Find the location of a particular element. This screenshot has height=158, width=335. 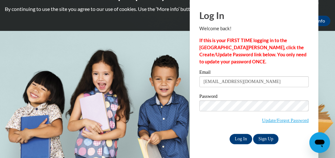

h1: Log In is located at coordinates (254, 15).